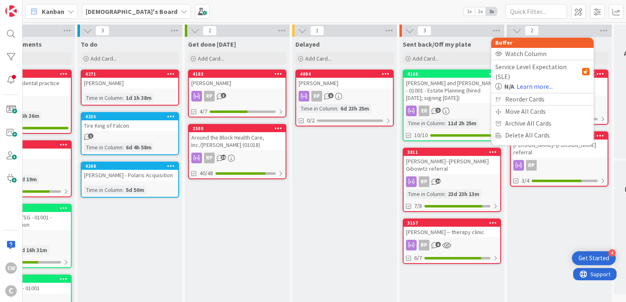 This screenshot has height=302, width=626. Describe the element at coordinates (542, 72) in the screenshot. I see `div: Service Level Expectation (SLE)` at that location.